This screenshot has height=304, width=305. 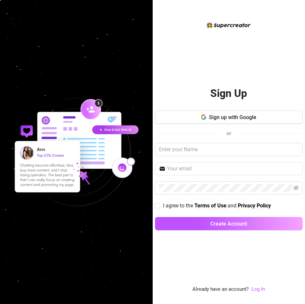 I want to click on span: Already have an account?, so click(x=220, y=290).